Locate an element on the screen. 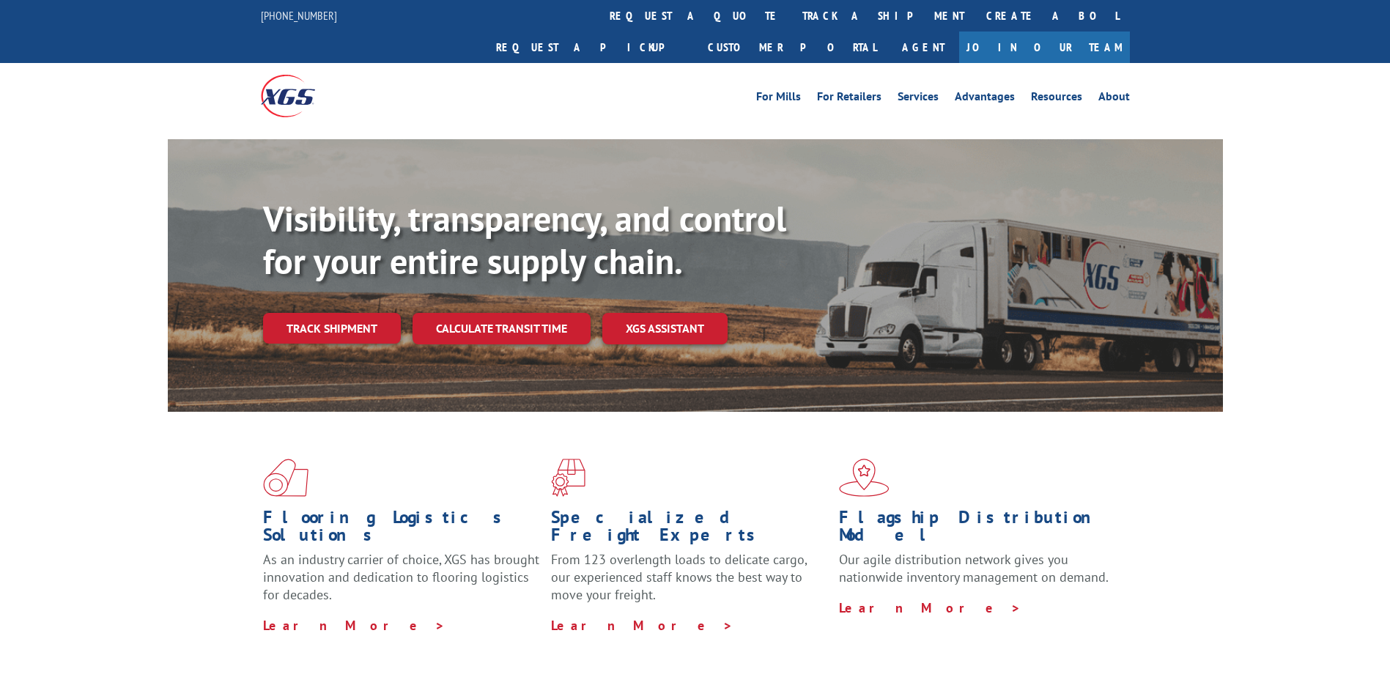 This screenshot has width=1390, height=677. a: Resources is located at coordinates (1057, 99).